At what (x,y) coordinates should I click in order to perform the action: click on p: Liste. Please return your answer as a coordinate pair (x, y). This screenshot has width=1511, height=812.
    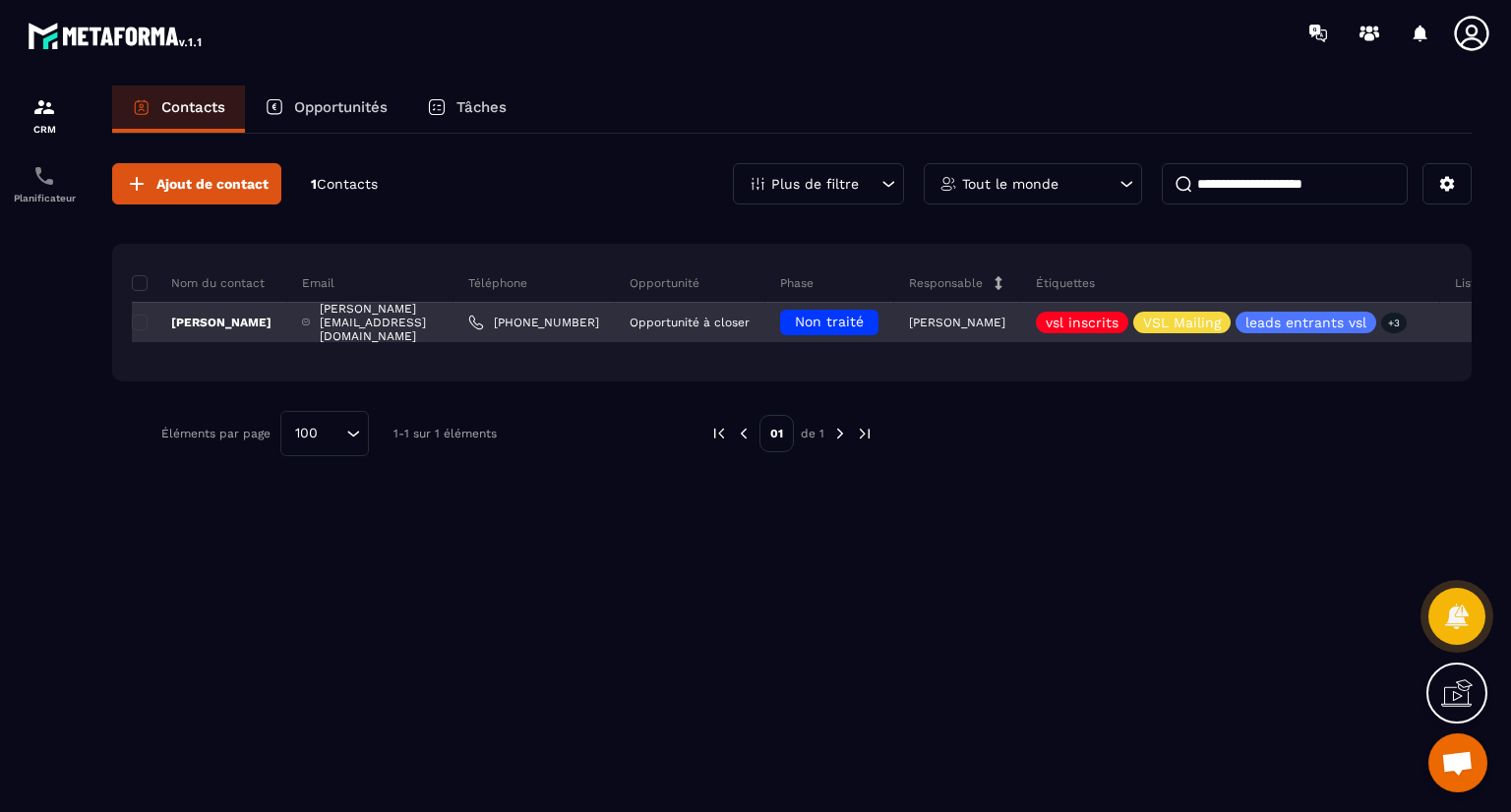
    Looking at the image, I should click on (1469, 283).